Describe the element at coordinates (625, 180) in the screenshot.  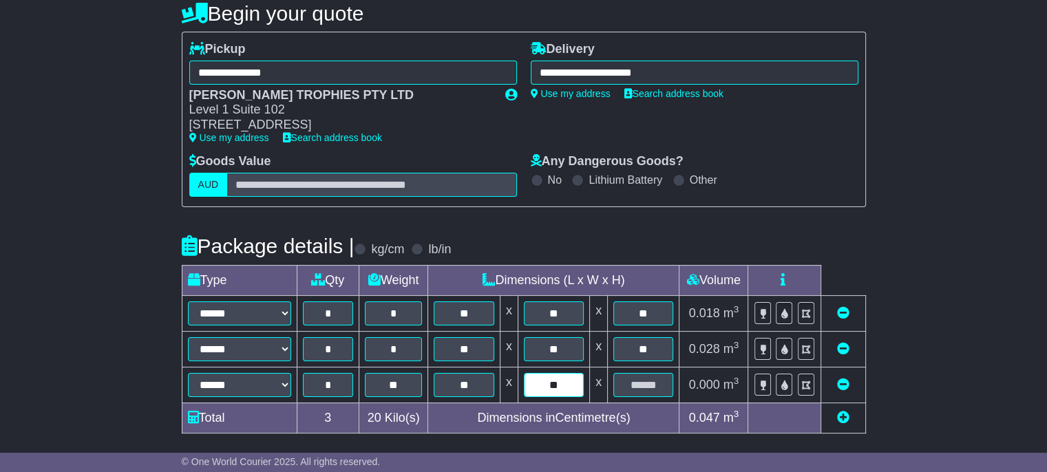
I see `label: Lithium Battery` at that location.